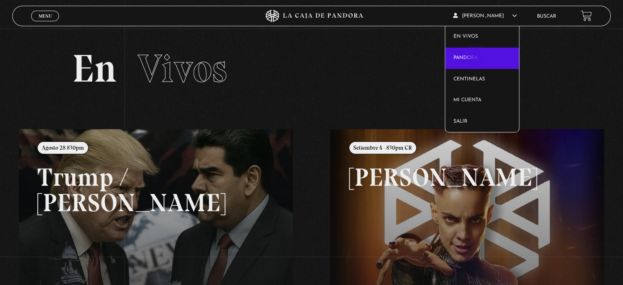 The width and height of the screenshot is (623, 285). I want to click on a: Salir, so click(482, 122).